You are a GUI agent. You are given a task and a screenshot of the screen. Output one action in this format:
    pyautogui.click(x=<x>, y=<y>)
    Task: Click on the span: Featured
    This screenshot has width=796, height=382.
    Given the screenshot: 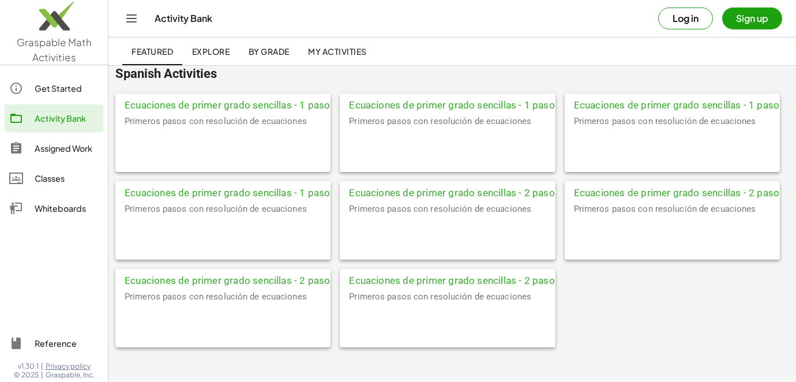 What is the action you would take?
    pyautogui.click(x=152, y=51)
    